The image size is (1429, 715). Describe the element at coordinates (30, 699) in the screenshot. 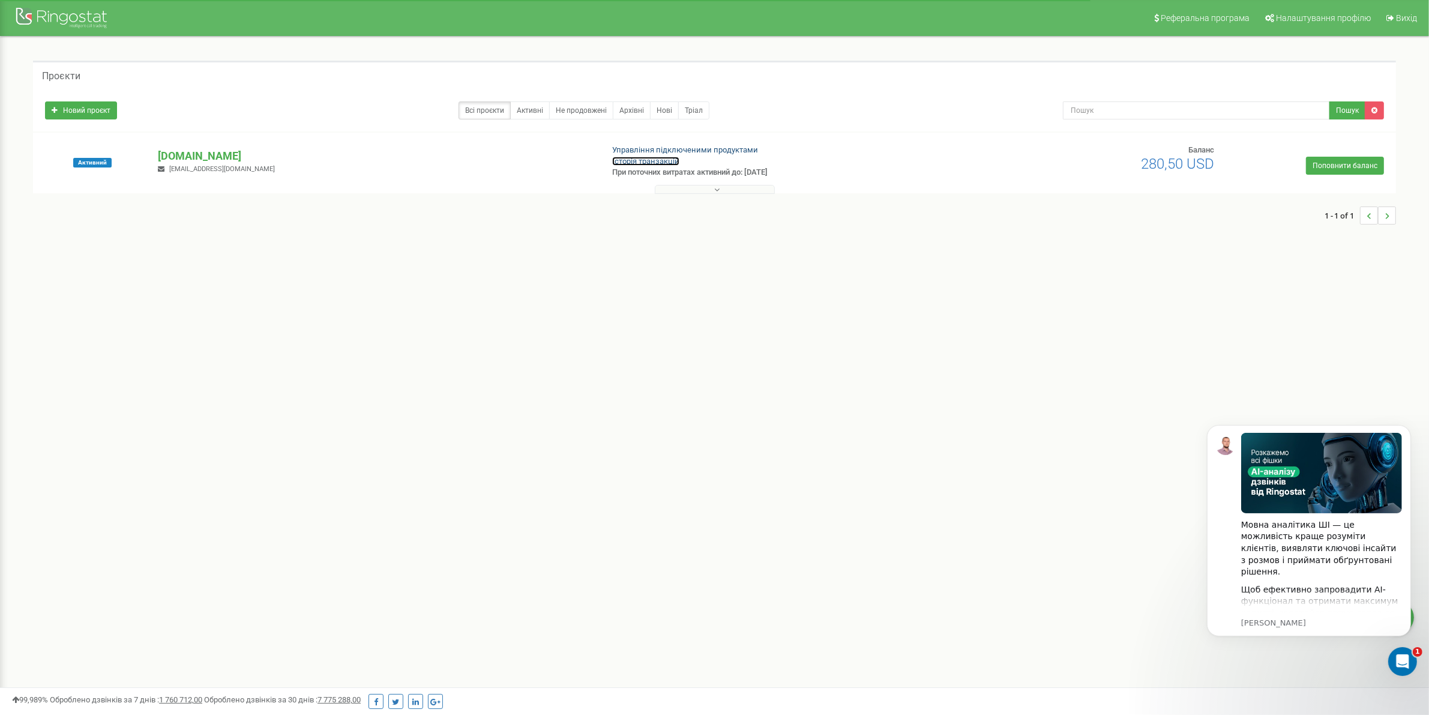

I see `span: 99,989%` at that location.